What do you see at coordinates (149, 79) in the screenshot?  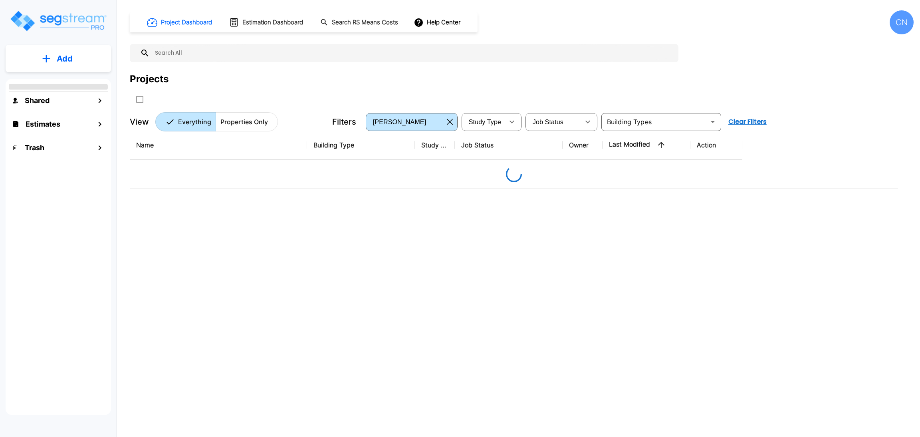 I see `div: Projects` at bounding box center [149, 79].